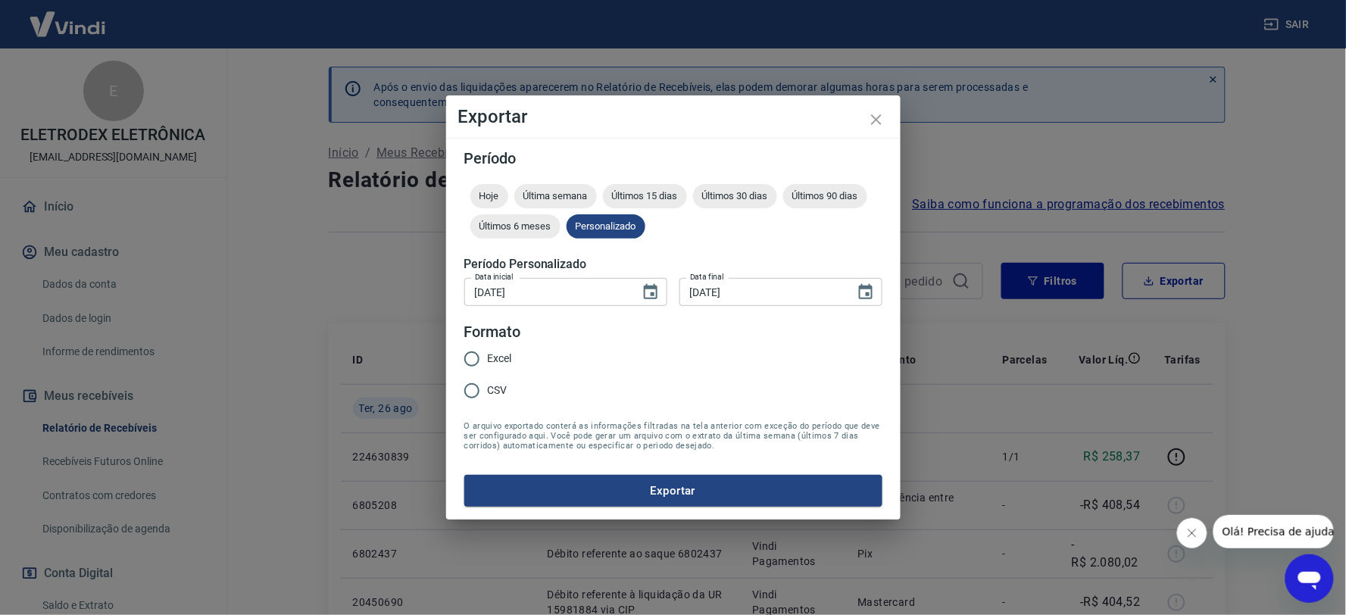  Describe the element at coordinates (489, 196) in the screenshot. I see `div: Hoje` at that location.